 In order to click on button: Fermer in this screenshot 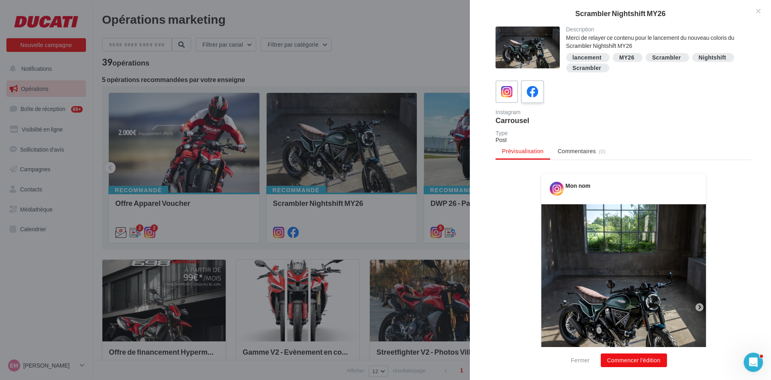, I will do `click(580, 360)`.